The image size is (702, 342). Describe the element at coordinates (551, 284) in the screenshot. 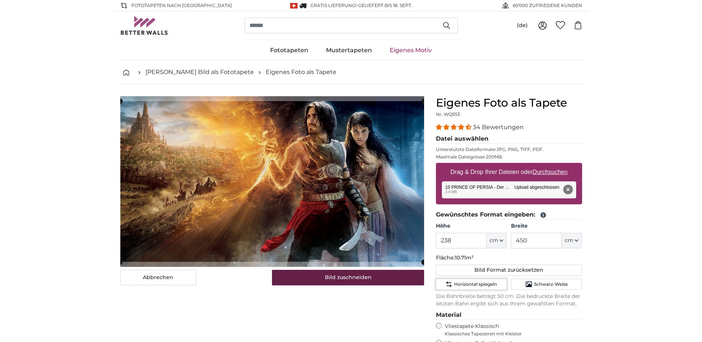

I see `span: Schwarz-Weiss` at that location.